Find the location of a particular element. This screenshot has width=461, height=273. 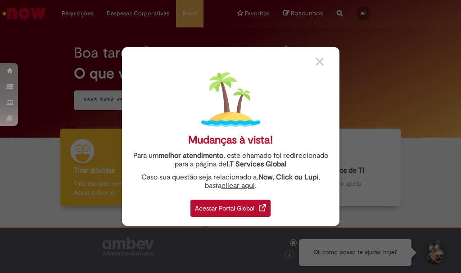

strong: melhor atendimento is located at coordinates (191, 156).